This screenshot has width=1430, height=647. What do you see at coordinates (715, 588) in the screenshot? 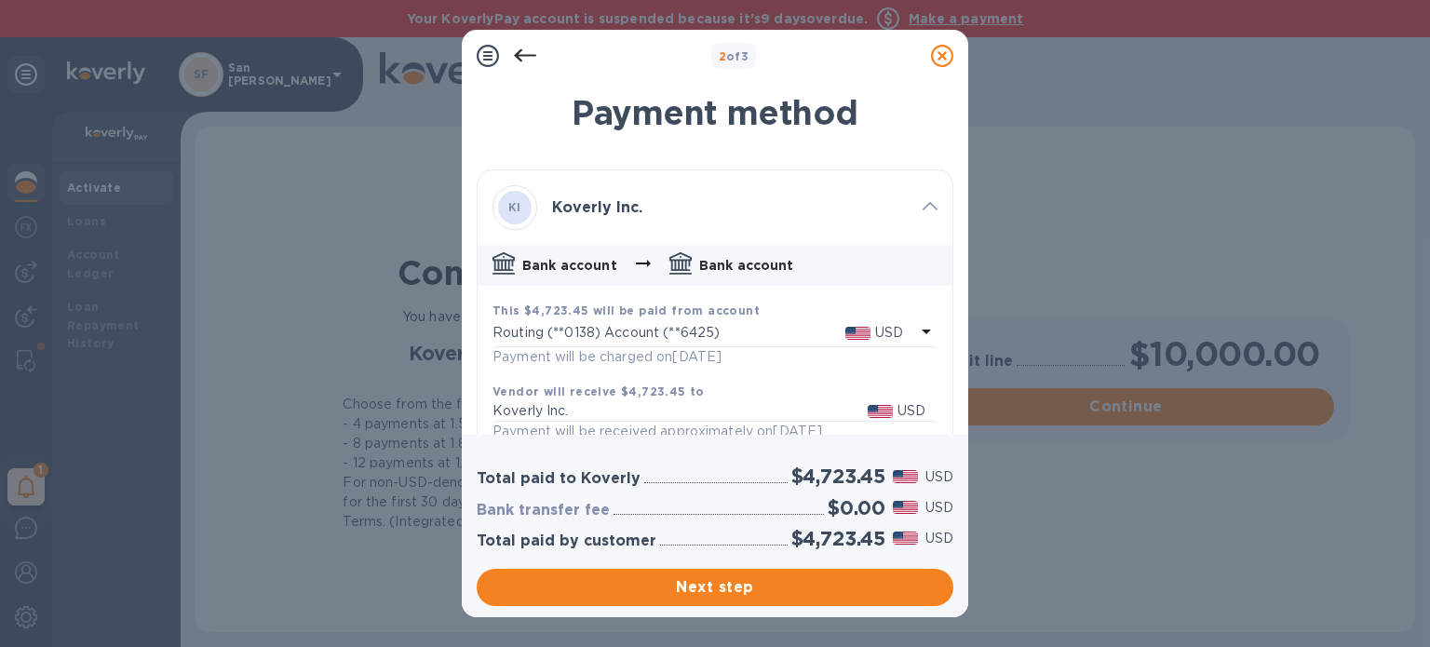
I see `span: Next step` at bounding box center [715, 588].